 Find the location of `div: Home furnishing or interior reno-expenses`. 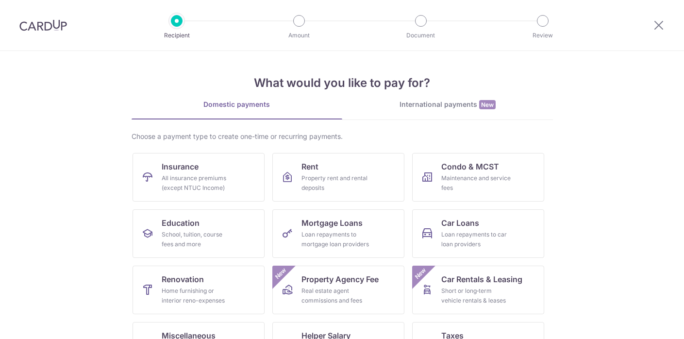

div: Home furnishing or interior reno-expenses is located at coordinates (197, 296).